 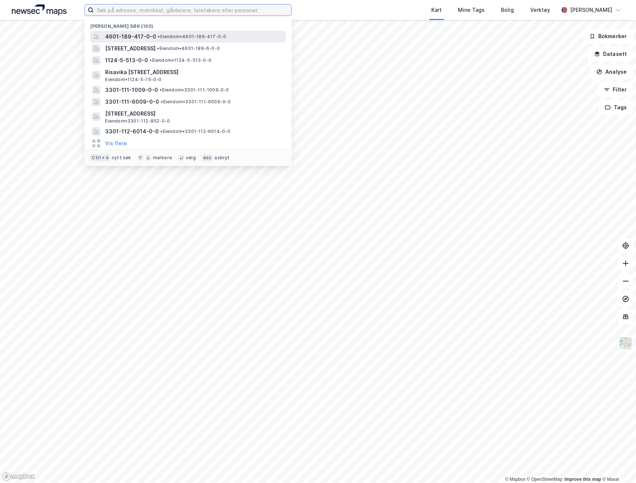 I want to click on button: Analyse, so click(x=612, y=72).